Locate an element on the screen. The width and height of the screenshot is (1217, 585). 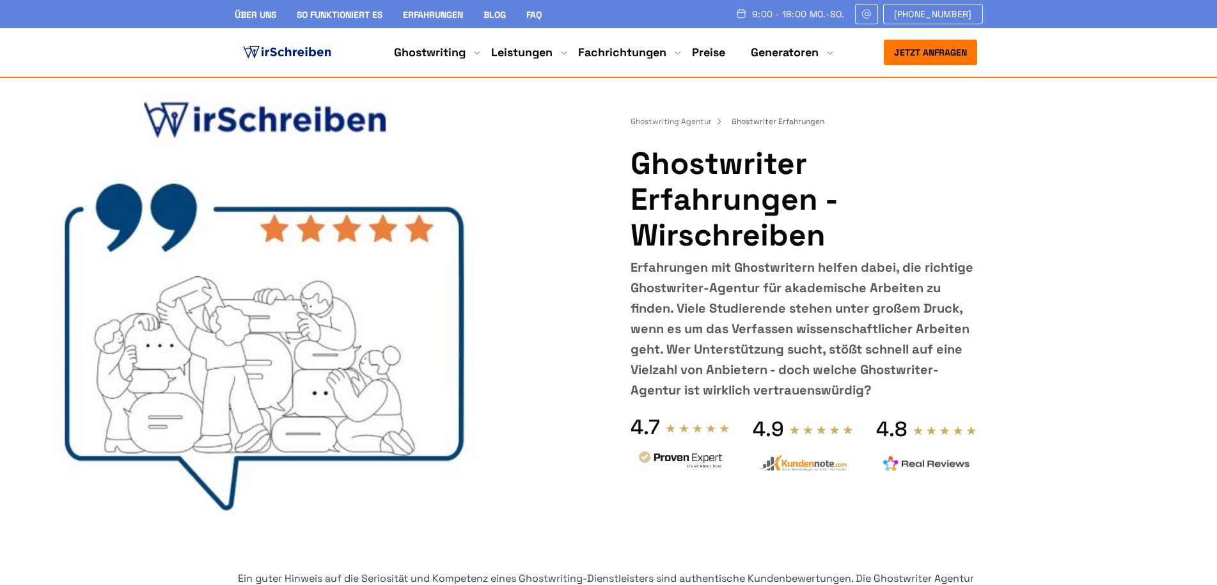
a: Ghostwriting is located at coordinates (430, 52).